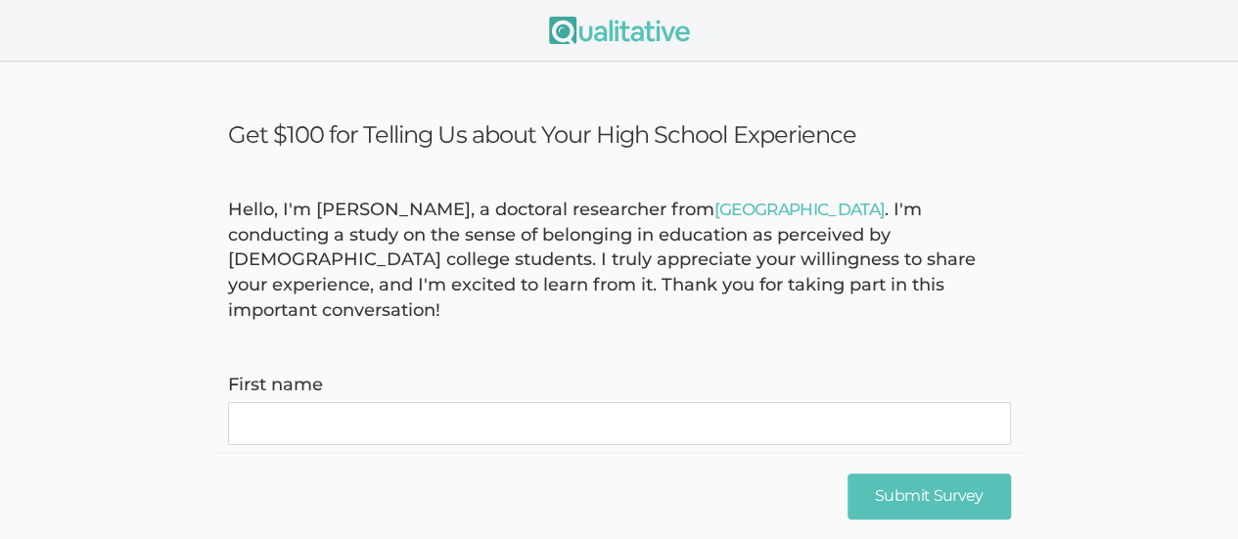 This screenshot has width=1238, height=539. I want to click on h3: Get $100 for Telling Us about Your High School Experience, so click(619, 134).